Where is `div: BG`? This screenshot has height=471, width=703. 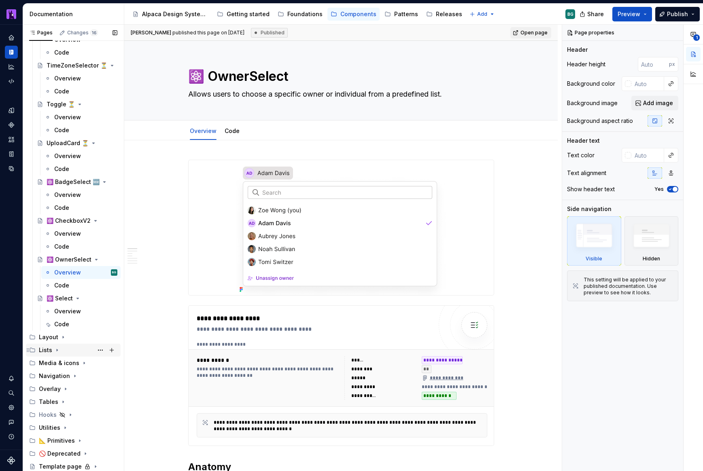
div: BG is located at coordinates (114, 273).